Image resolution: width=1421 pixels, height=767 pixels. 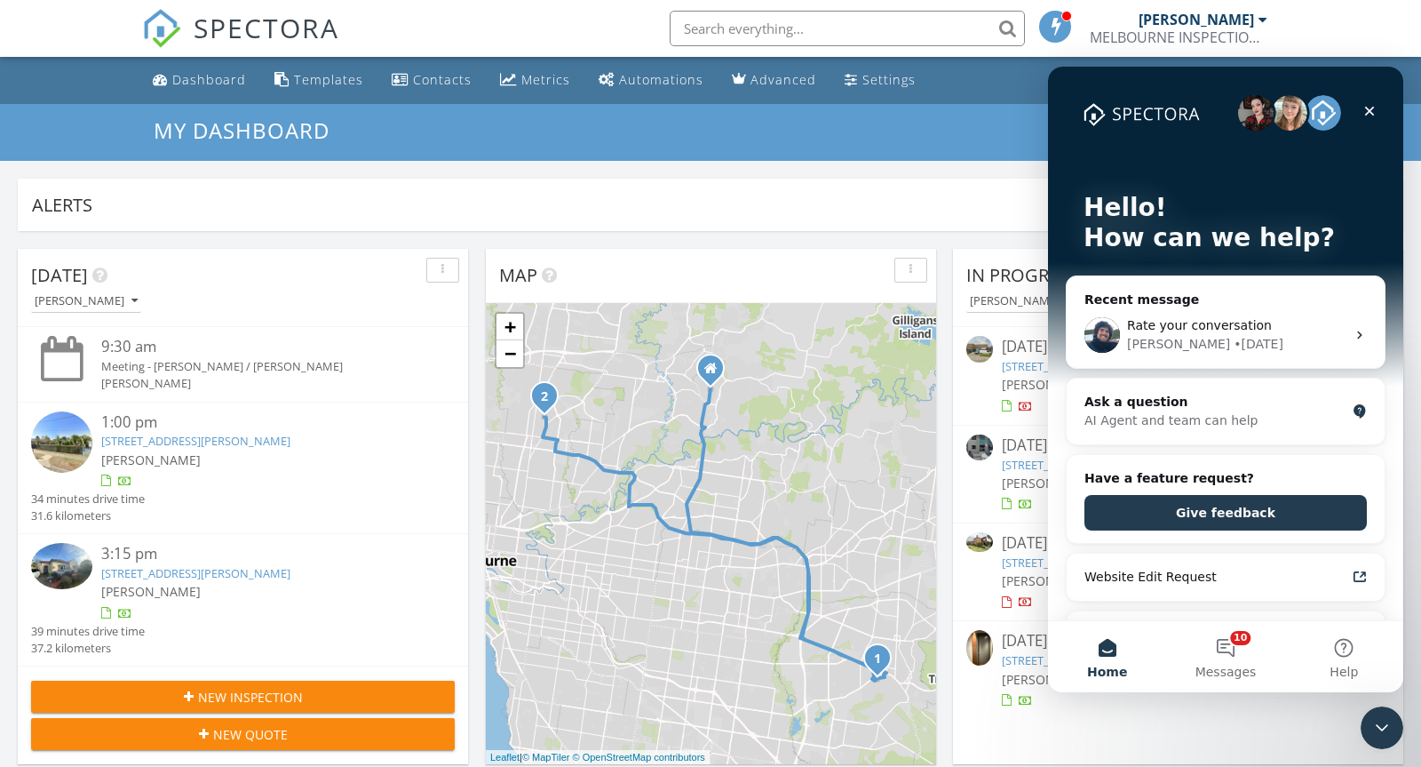 What do you see at coordinates (1179, 37) in the screenshot?
I see `div: MELBOURNE INSPECTION SERVICES` at bounding box center [1179, 37].